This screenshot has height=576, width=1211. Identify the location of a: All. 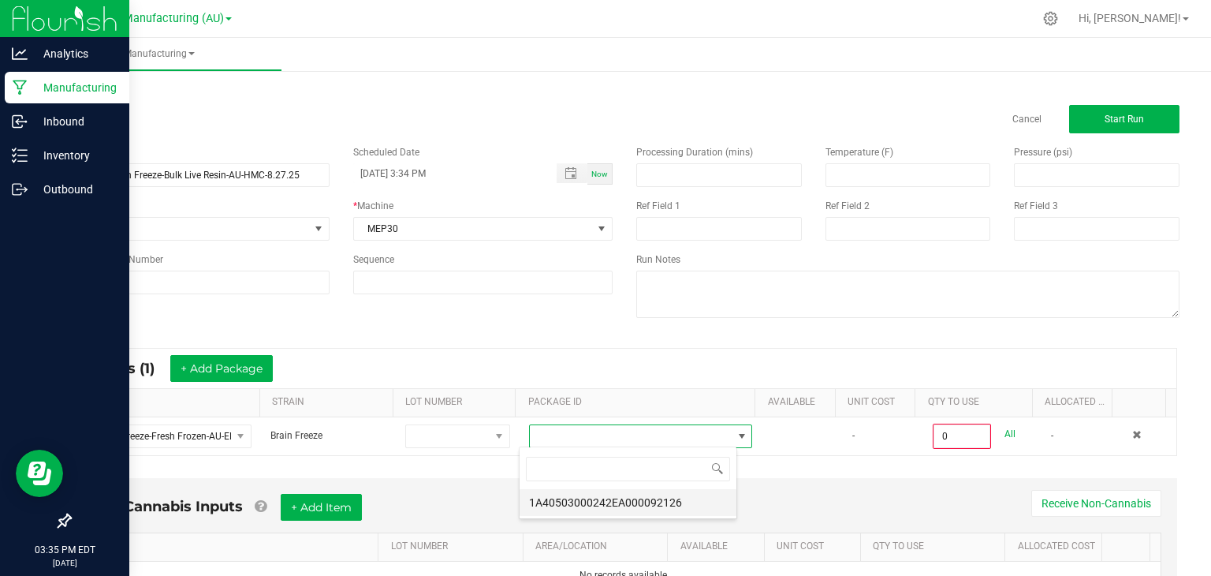
(1010, 434).